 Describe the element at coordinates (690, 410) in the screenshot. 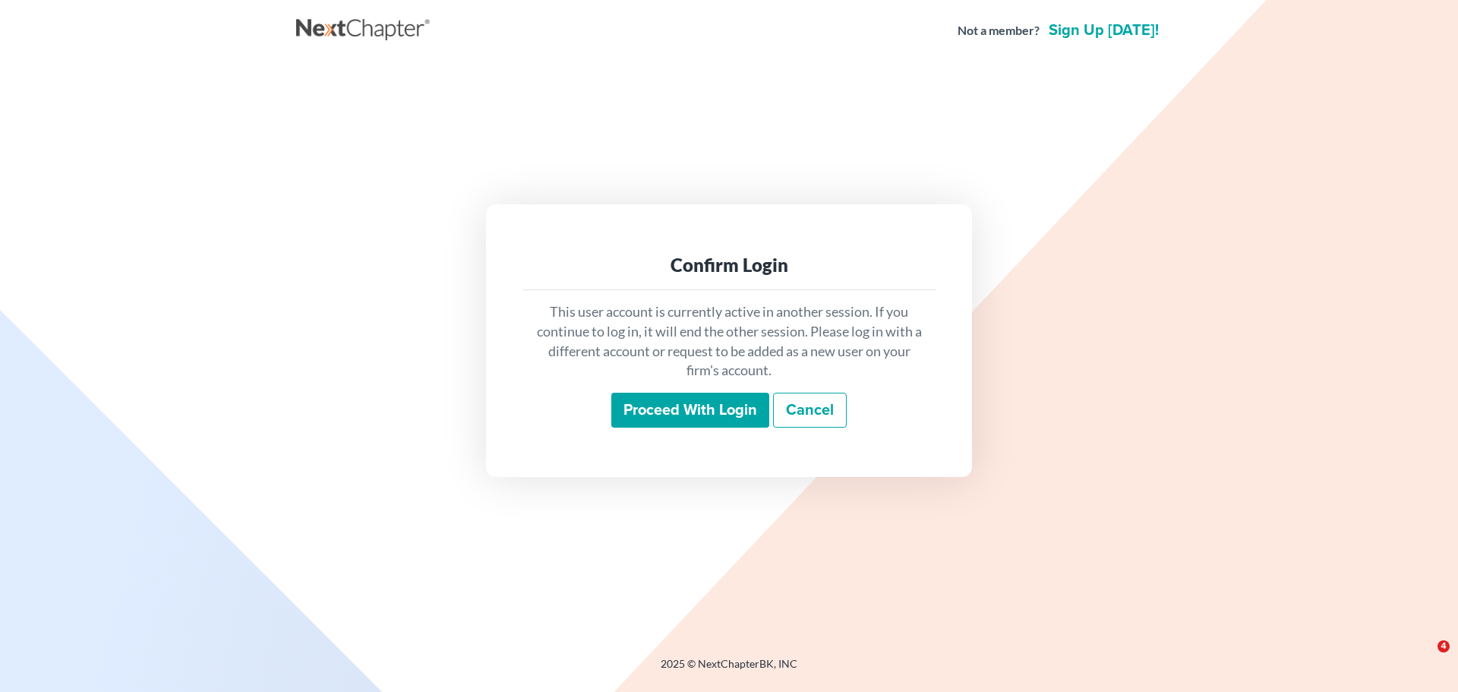

I see `input: Proceed with login` at that location.